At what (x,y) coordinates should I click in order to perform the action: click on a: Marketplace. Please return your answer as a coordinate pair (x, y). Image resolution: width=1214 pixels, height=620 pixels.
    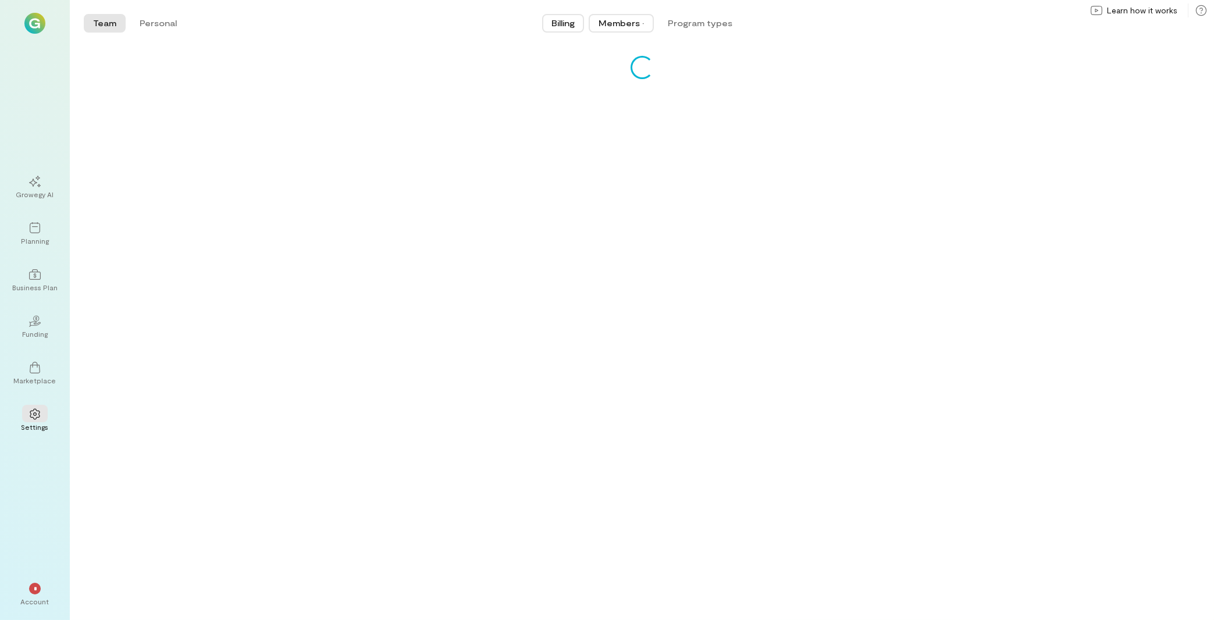
    Looking at the image, I should click on (35, 373).